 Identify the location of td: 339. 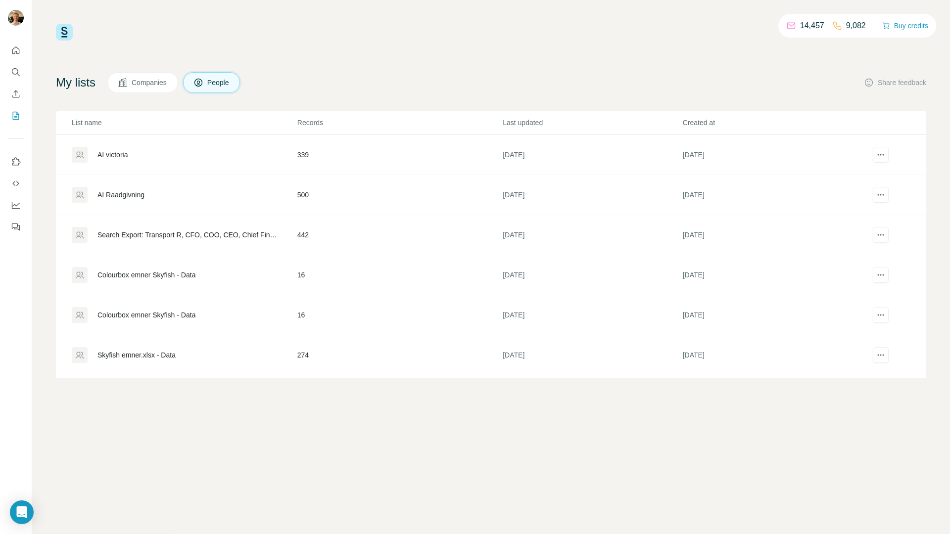
(399, 155).